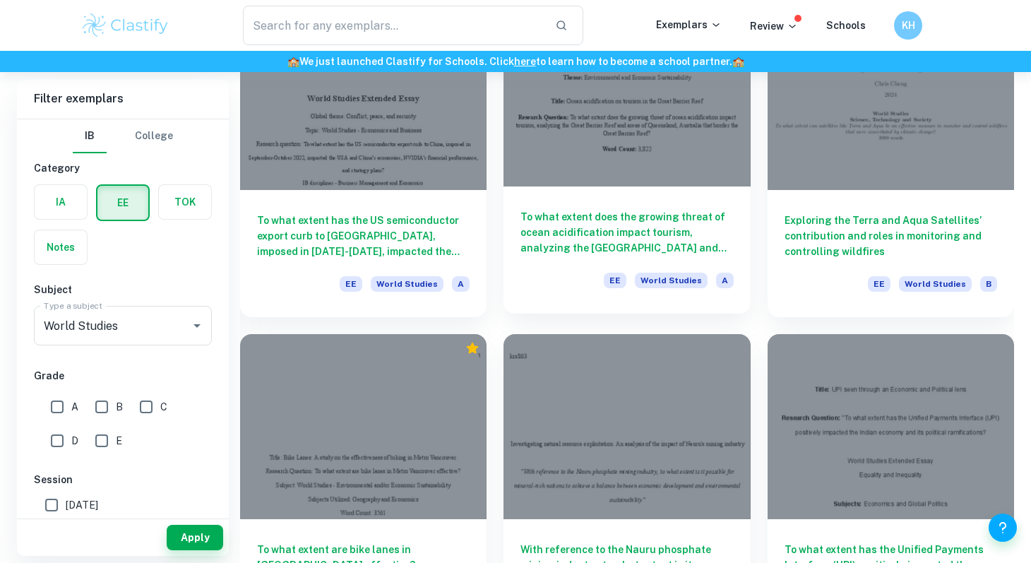 The height and width of the screenshot is (563, 1031). What do you see at coordinates (472, 348) in the screenshot?
I see `div: Premium` at bounding box center [472, 348].